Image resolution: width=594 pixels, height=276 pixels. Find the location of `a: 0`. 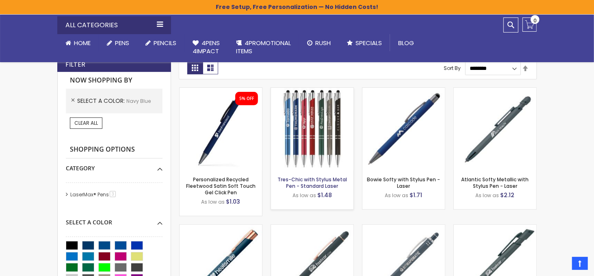

a: 0 is located at coordinates (529, 24).